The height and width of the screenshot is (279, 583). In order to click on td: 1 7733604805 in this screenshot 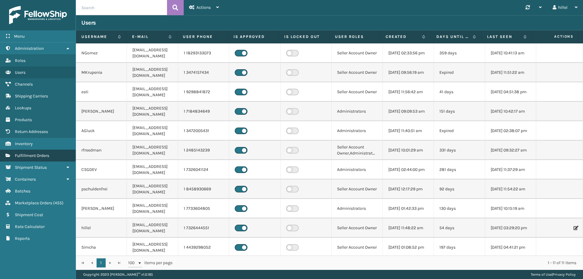, I will do `click(204, 209)`.